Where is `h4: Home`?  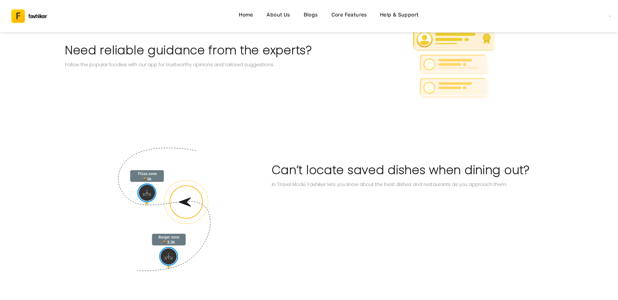 h4: Home is located at coordinates (246, 15).